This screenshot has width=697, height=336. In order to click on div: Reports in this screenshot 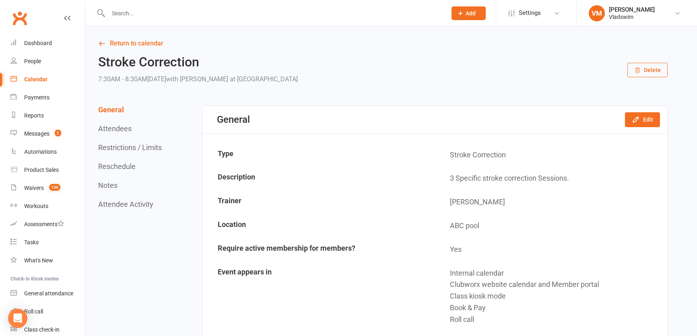, I will do `click(34, 115)`.